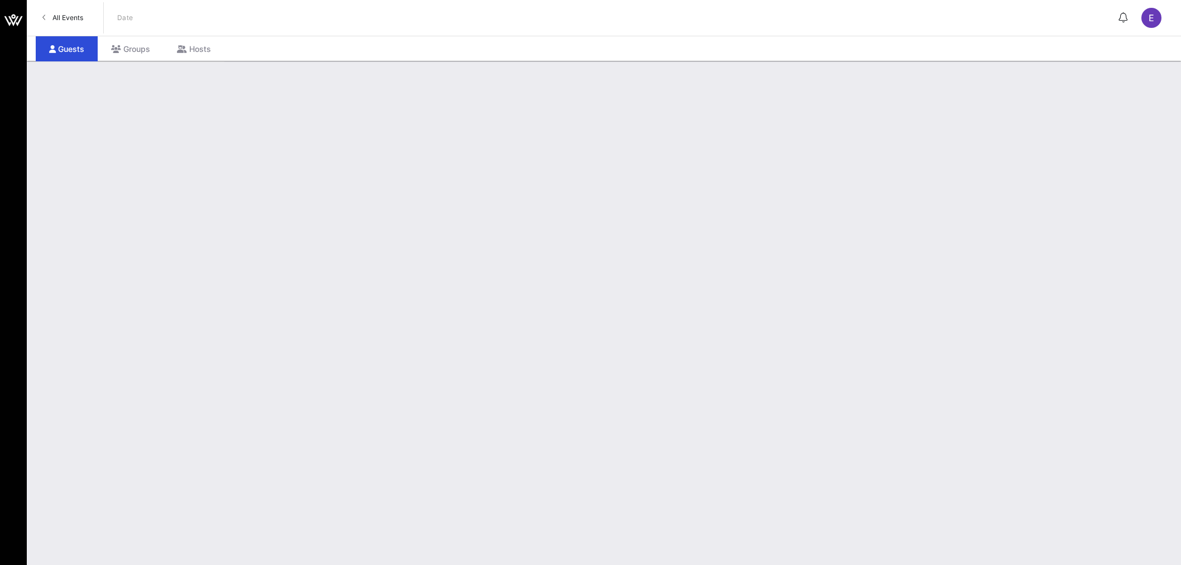 This screenshot has width=1181, height=565. What do you see at coordinates (66, 49) in the screenshot?
I see `div: Guests` at bounding box center [66, 49].